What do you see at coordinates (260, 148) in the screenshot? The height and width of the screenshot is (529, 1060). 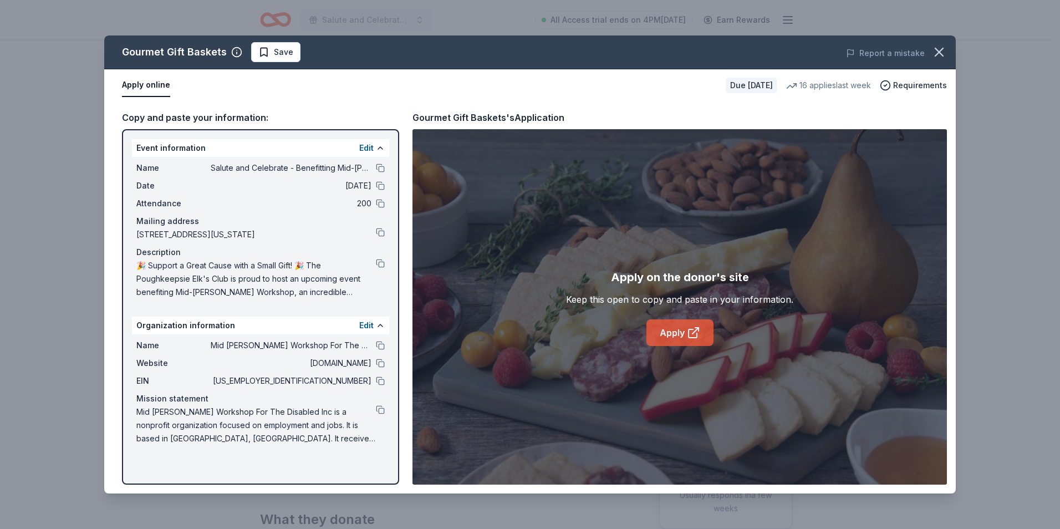 I see `div: Event information` at bounding box center [260, 148].